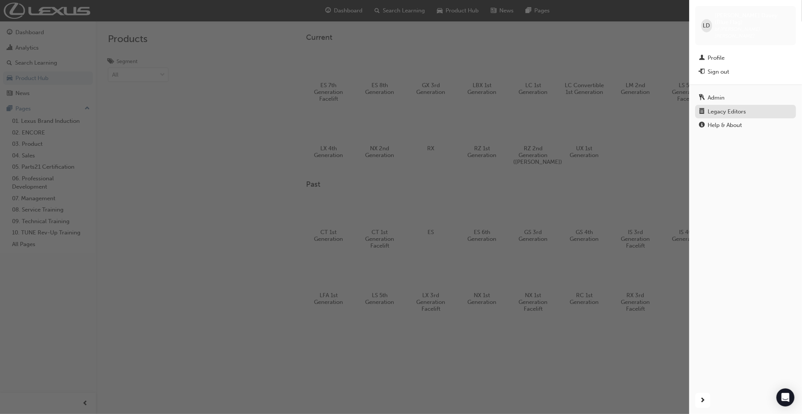 The image size is (802, 414). I want to click on span: info-icon, so click(701, 126).